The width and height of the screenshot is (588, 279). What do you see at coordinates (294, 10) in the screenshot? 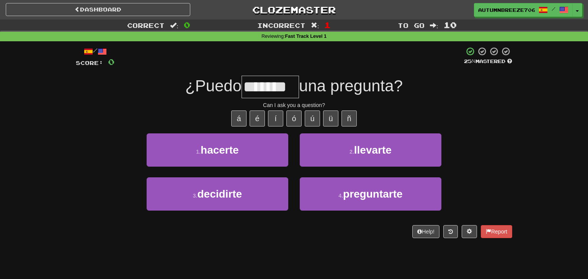
I see `a: Clozemaster` at bounding box center [294, 10].